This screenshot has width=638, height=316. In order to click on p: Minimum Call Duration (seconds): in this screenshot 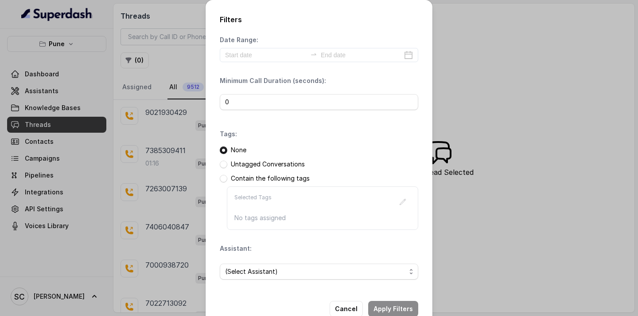, I will do `click(273, 81)`.